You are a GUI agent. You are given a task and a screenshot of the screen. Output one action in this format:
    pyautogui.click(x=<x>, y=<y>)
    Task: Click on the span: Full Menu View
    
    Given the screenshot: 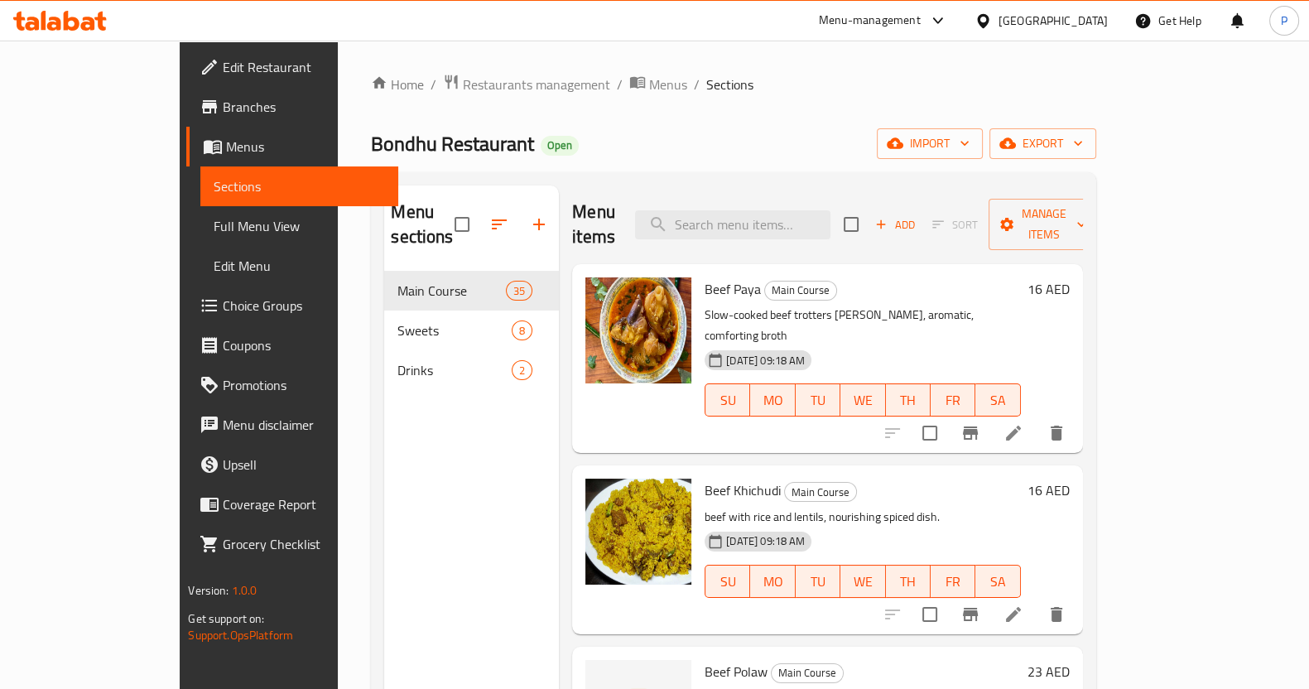 What is the action you would take?
    pyautogui.click(x=299, y=226)
    